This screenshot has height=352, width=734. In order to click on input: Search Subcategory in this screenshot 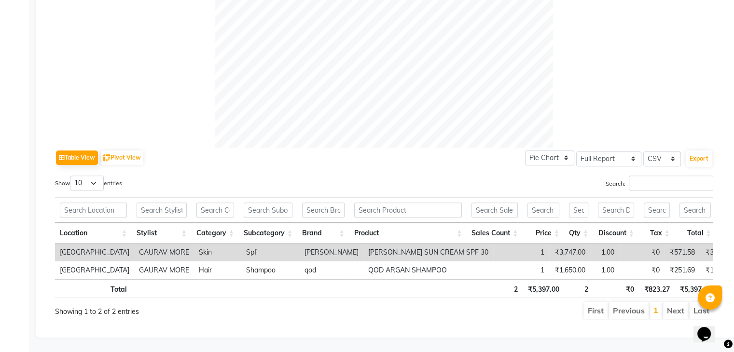, I will do `click(268, 210)`.